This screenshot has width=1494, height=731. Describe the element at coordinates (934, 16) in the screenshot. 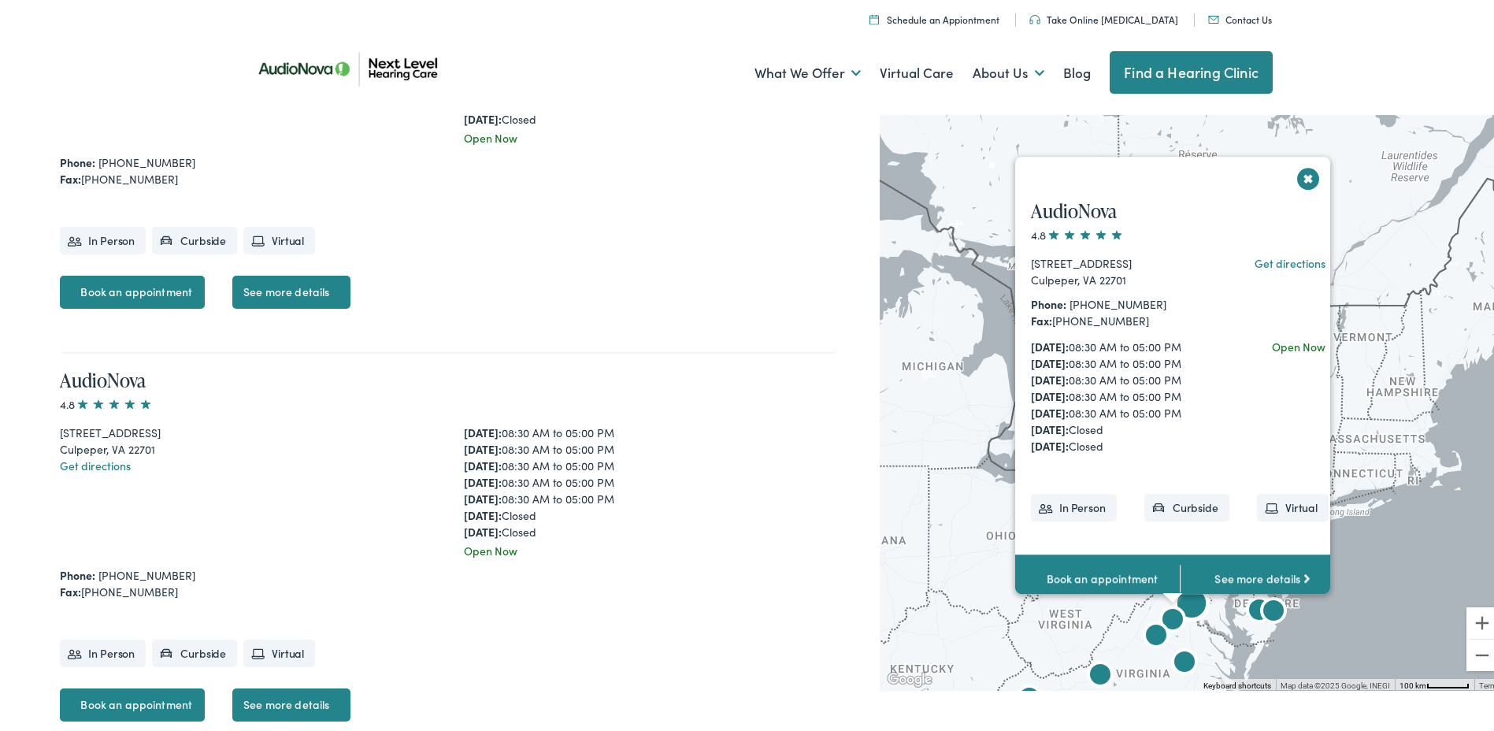

I see `a: Schedule an Appiontment` at that location.